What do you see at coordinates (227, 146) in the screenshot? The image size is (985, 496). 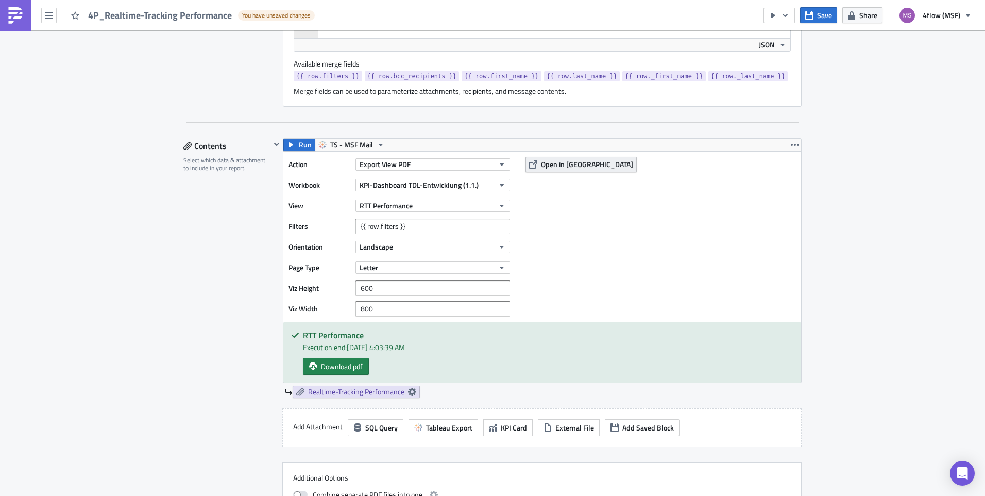 I see `div: Contents` at bounding box center [227, 146].